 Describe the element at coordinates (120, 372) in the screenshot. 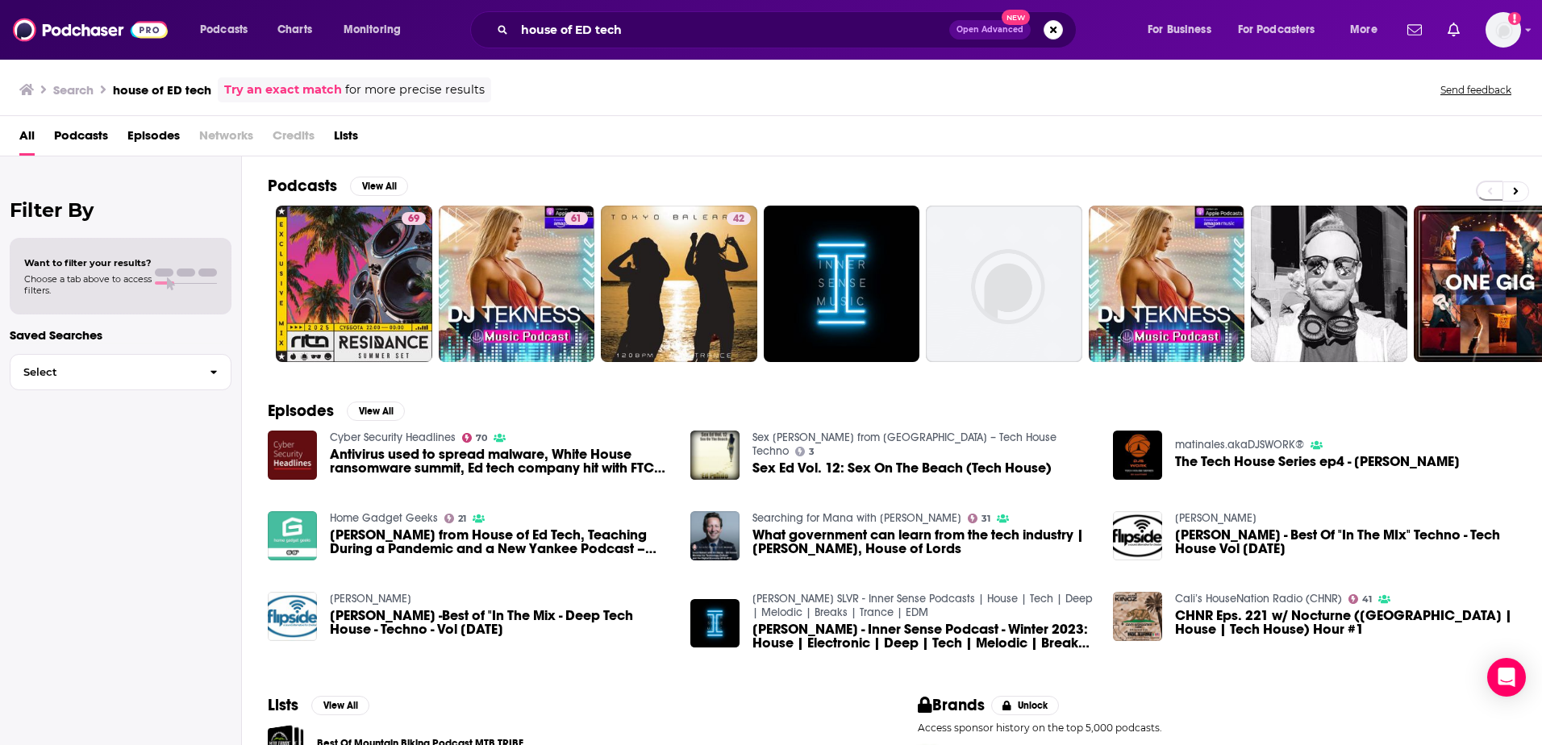

I see `button: Select` at that location.